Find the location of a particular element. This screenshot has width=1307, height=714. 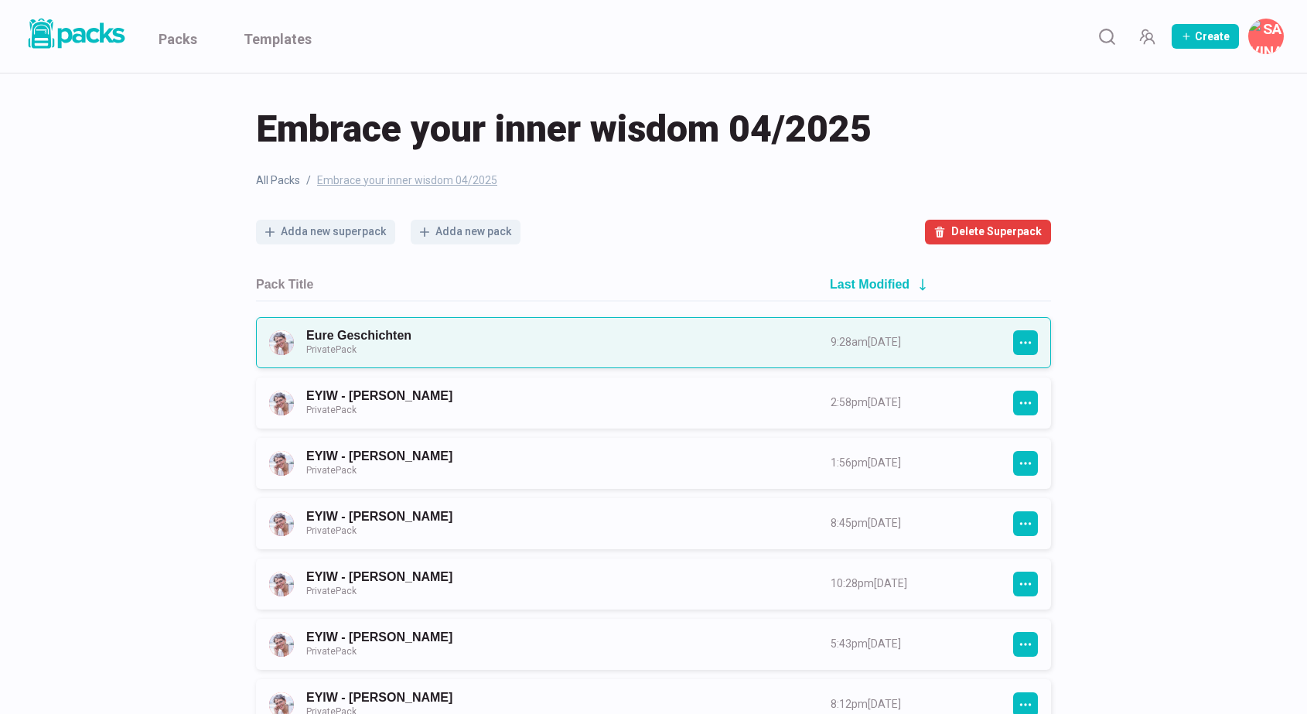

button: Search is located at coordinates (1106, 36).